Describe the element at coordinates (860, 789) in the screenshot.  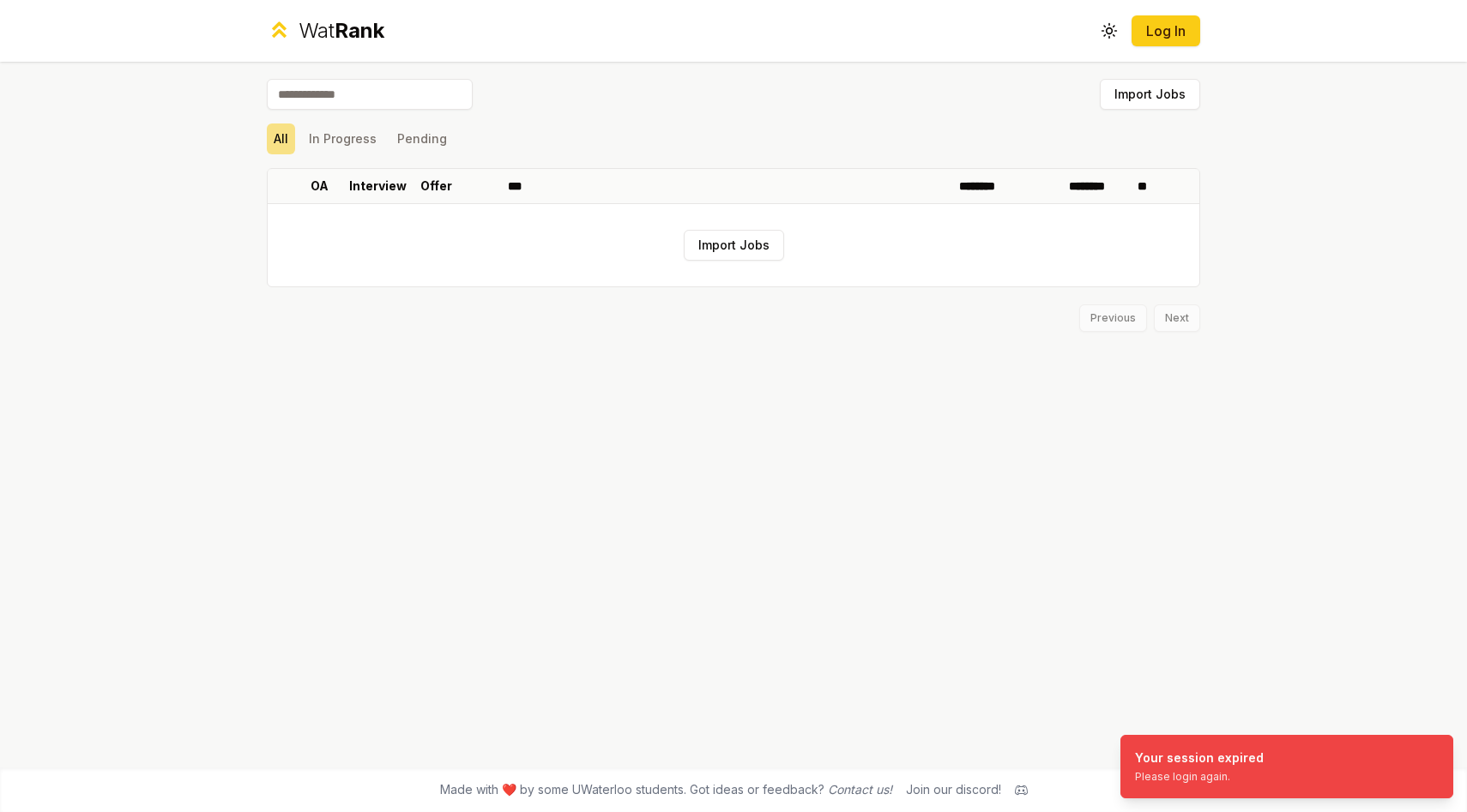
I see `a: Contact us!` at that location.